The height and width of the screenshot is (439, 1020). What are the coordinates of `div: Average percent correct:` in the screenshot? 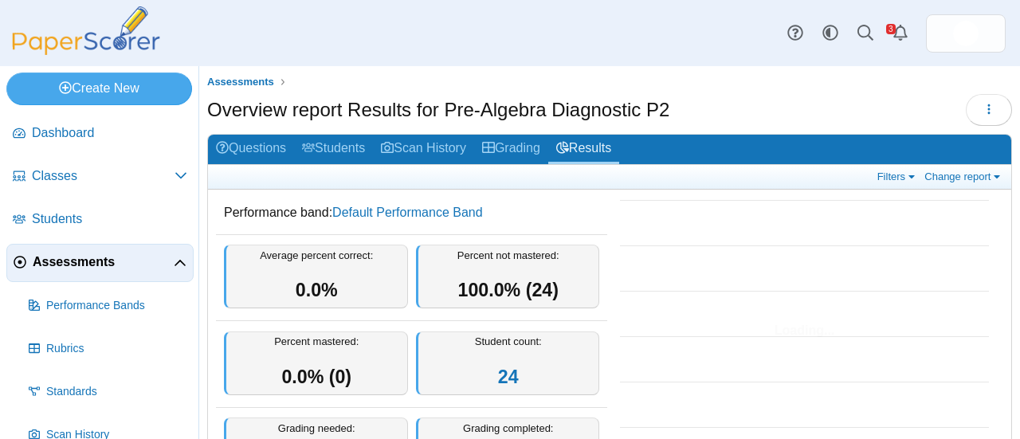 It's located at (315, 276).